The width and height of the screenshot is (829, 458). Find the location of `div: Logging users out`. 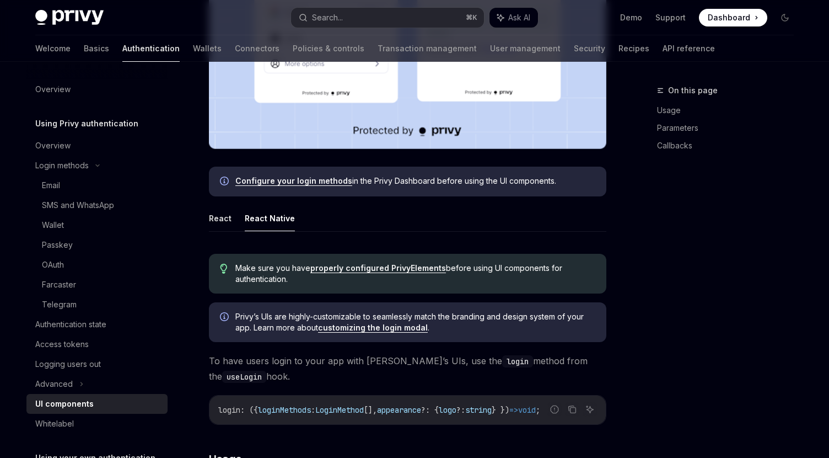

div: Logging users out is located at coordinates (68, 364).